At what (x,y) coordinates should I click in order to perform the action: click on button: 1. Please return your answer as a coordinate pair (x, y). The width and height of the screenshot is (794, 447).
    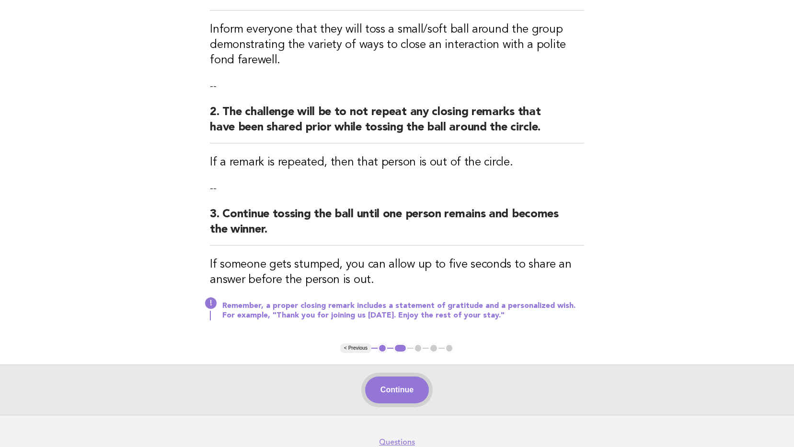
    Looking at the image, I should click on (383, 348).